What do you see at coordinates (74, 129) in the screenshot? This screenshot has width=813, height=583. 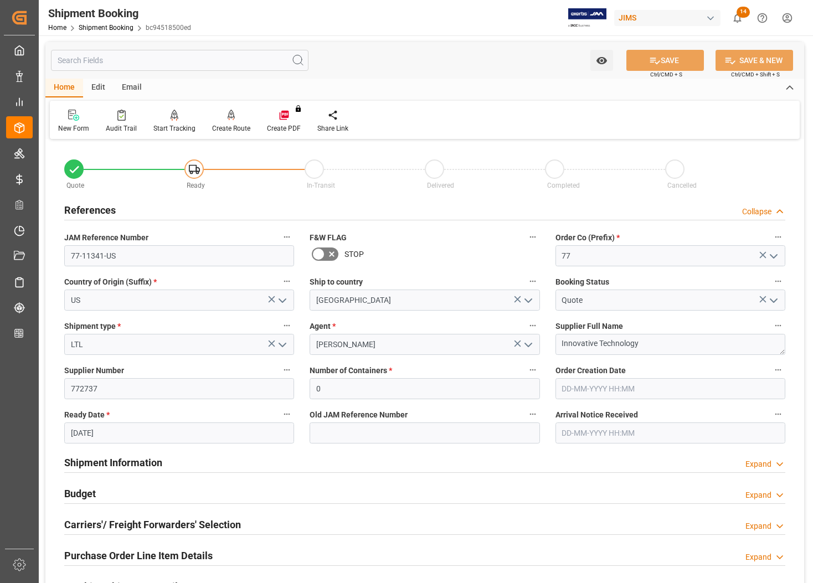 I see `div: New Form` at bounding box center [74, 129].